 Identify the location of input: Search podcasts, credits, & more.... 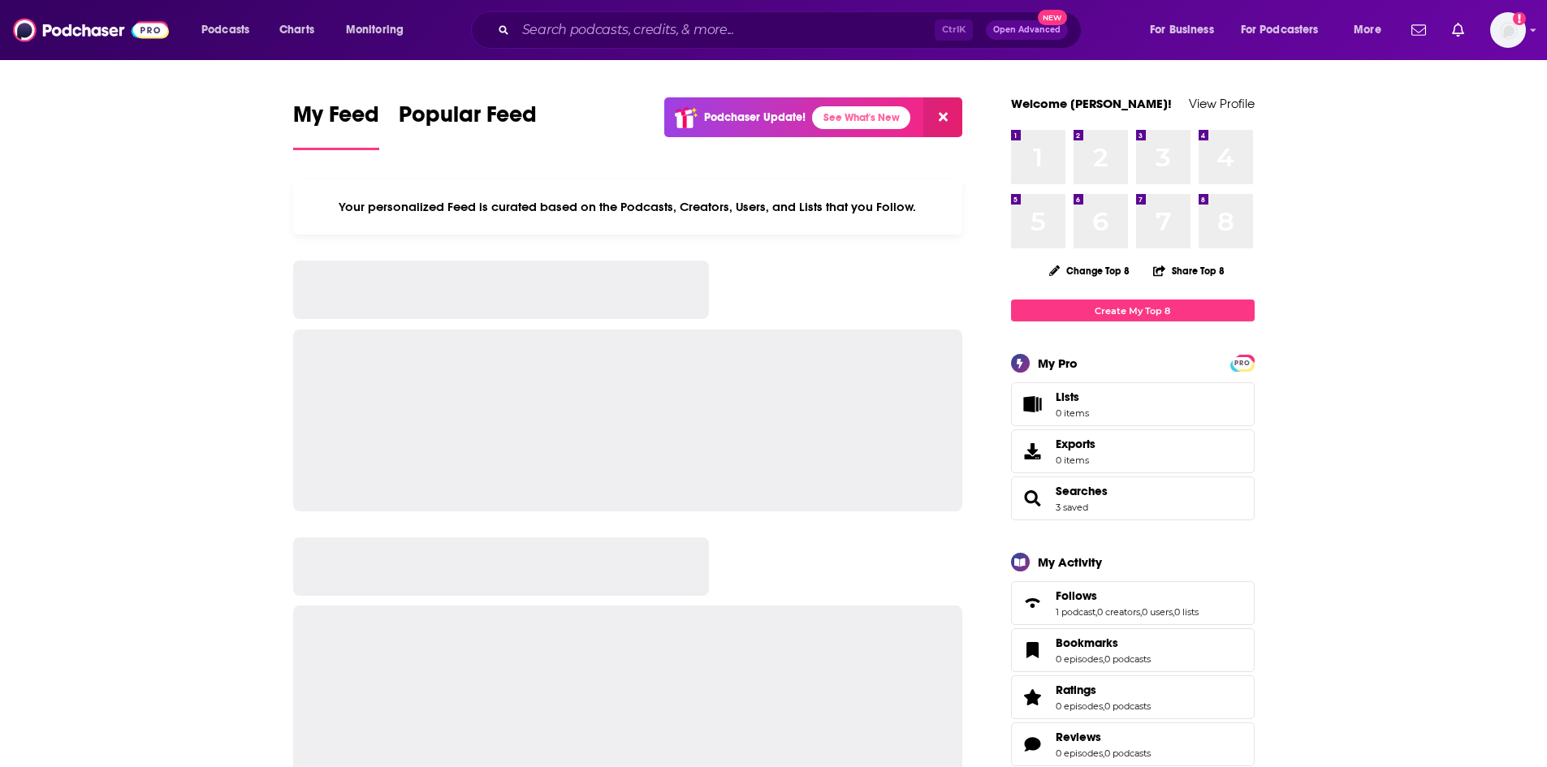
(725, 30).